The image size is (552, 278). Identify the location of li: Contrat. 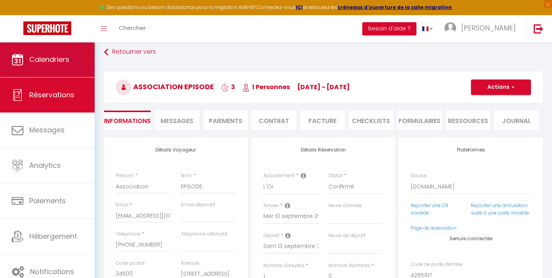
(274, 120).